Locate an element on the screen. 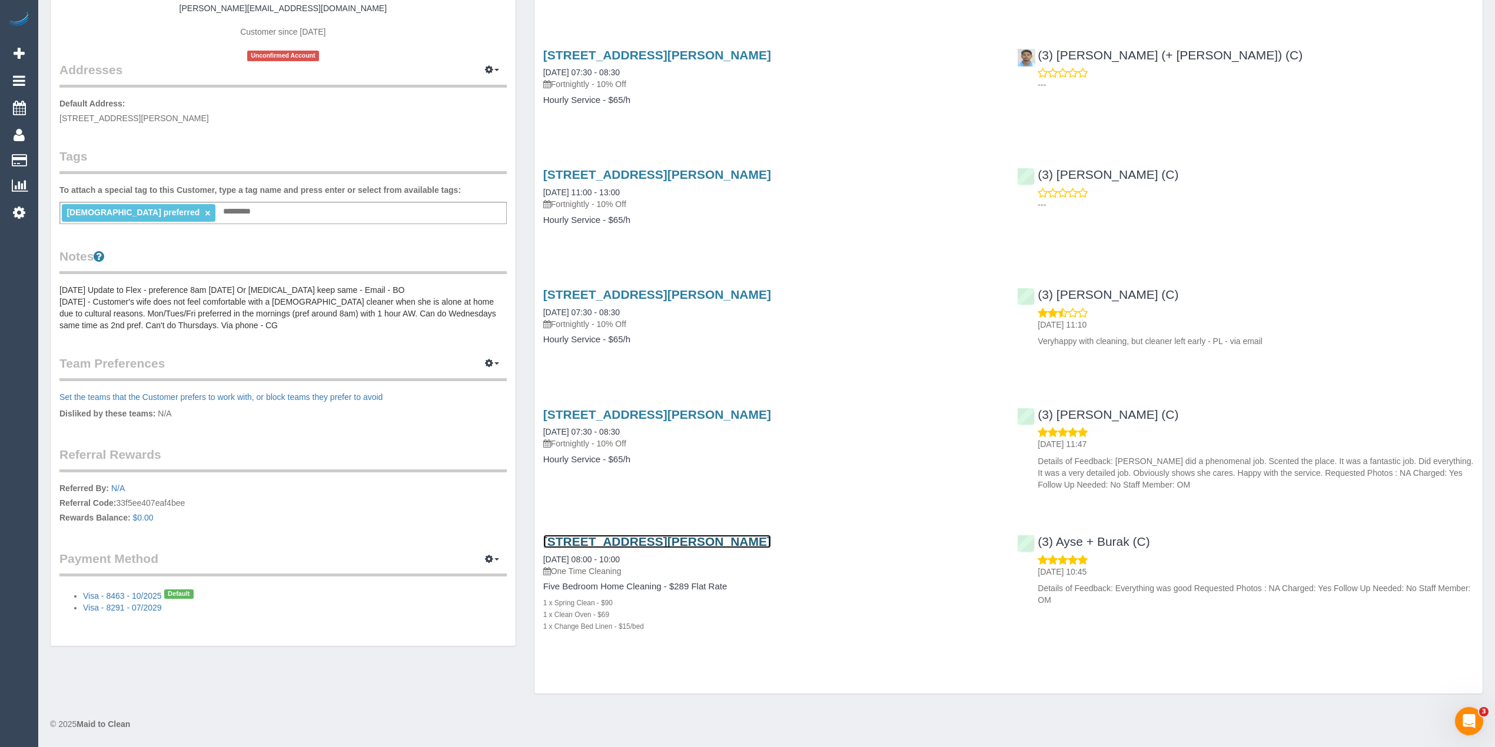  label: Referred By: is located at coordinates (84, 488).